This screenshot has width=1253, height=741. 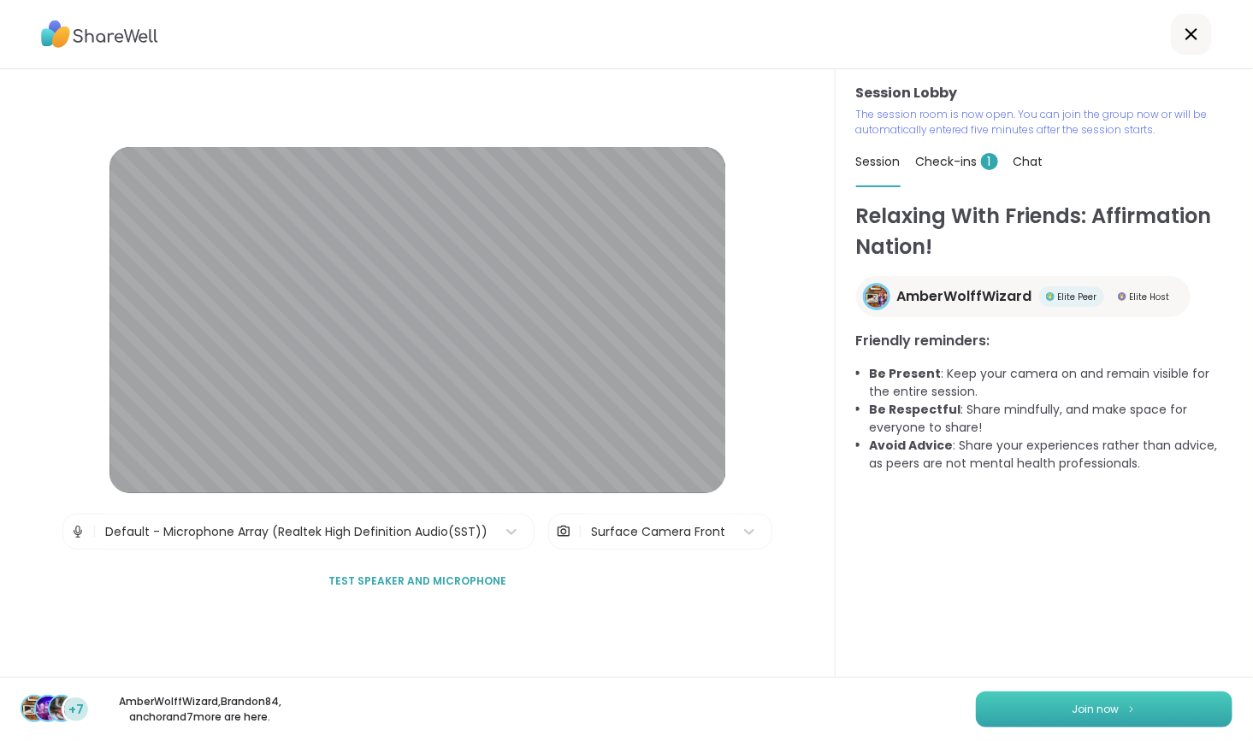 I want to click on span: Chat, so click(x=1028, y=162).